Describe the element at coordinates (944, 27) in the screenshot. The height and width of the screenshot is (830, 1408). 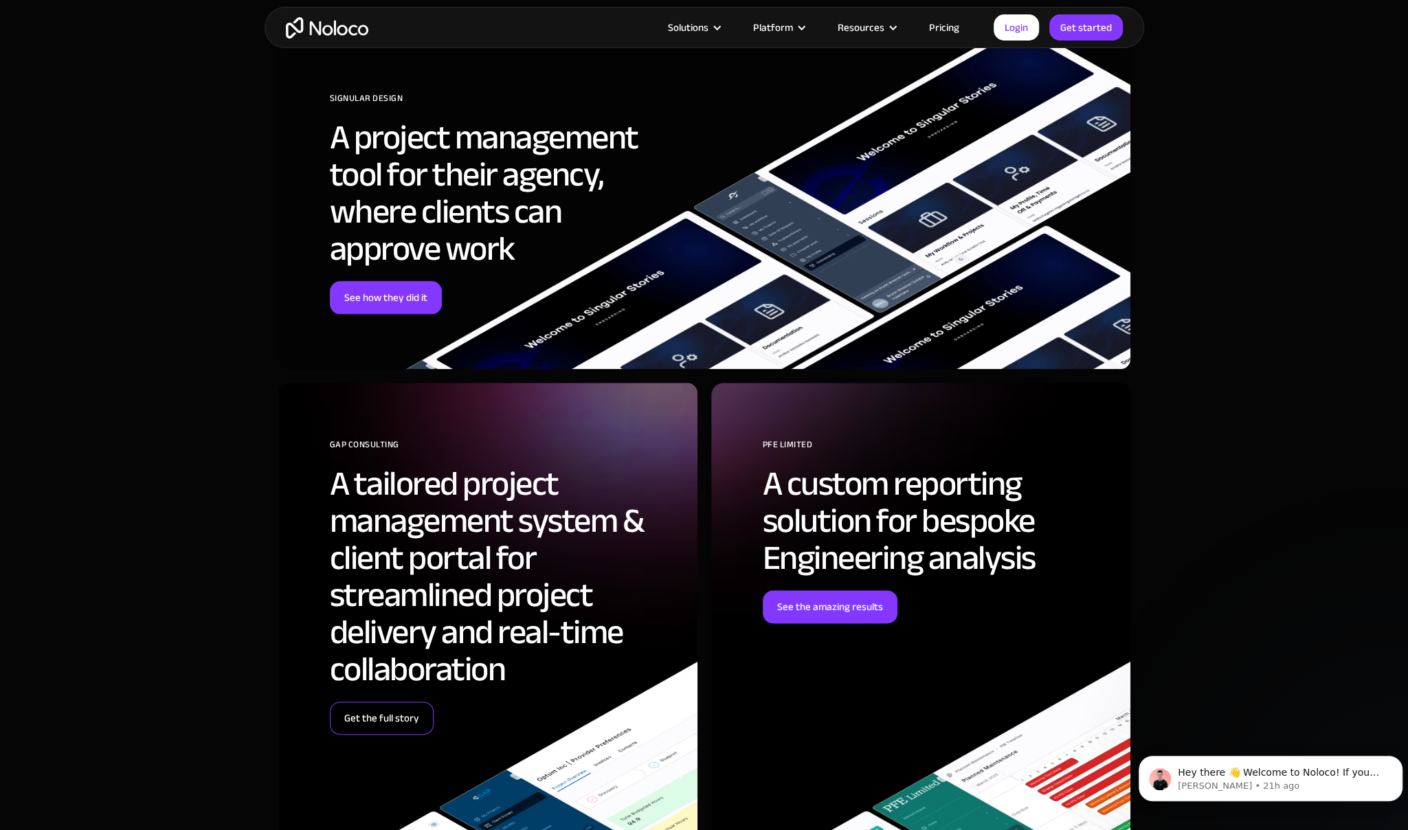
I see `a: Pricing` at that location.